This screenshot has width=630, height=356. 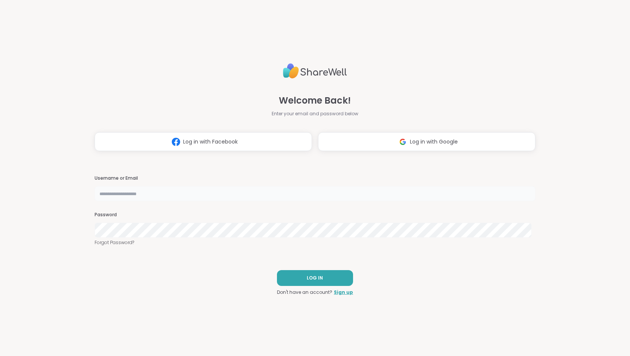 I want to click on span: Enter your email and password below, so click(x=315, y=114).